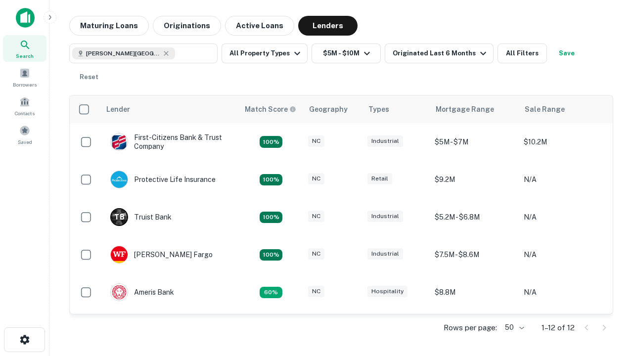 This screenshot has height=356, width=633. I want to click on th: Capitalize uses an advanced AI algorithm to match your search with the best lender. The match sco..., so click(271, 109).